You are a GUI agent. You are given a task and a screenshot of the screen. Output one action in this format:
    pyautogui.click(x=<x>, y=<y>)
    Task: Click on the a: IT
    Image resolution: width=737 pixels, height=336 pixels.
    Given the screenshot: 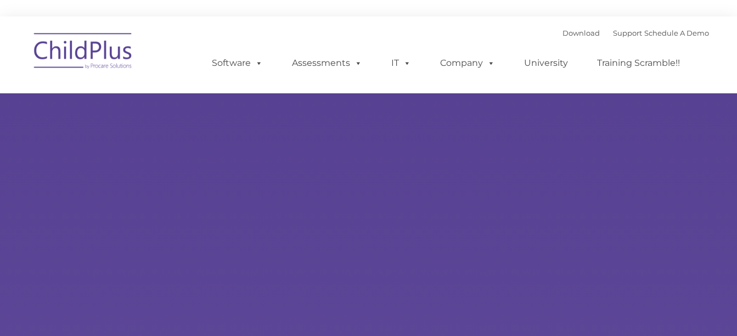 What is the action you would take?
    pyautogui.click(x=401, y=63)
    